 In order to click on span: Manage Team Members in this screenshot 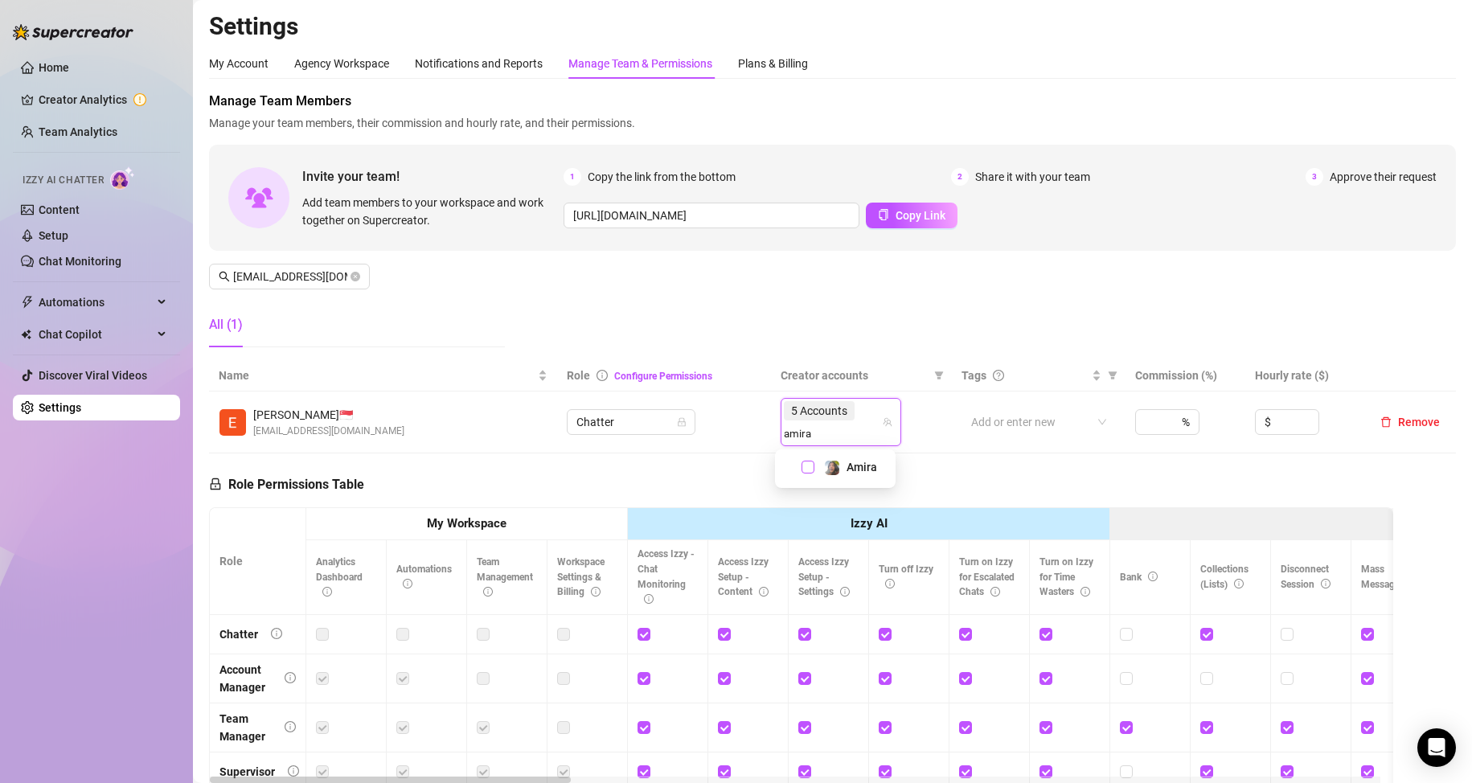, I will do `click(832, 101)`.